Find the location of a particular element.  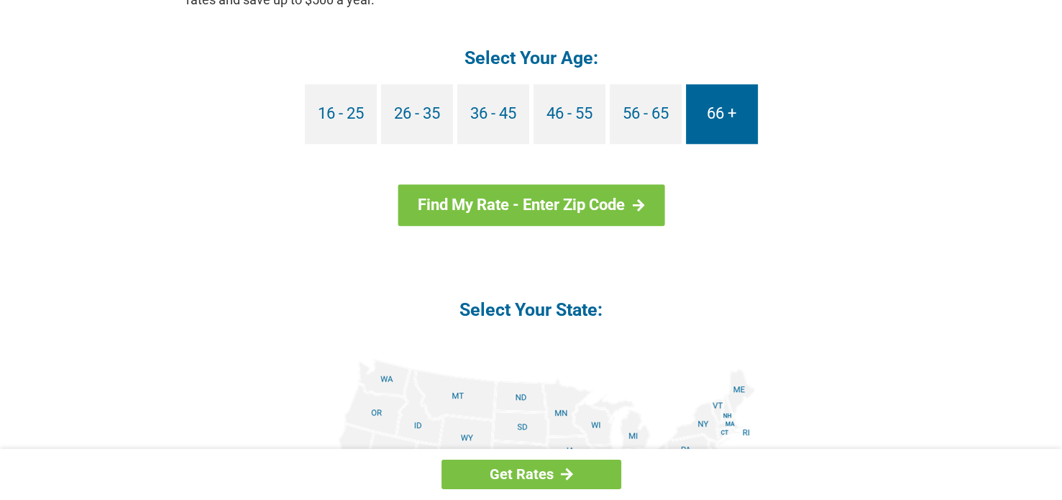

a: 36 - 45 is located at coordinates (493, 114).